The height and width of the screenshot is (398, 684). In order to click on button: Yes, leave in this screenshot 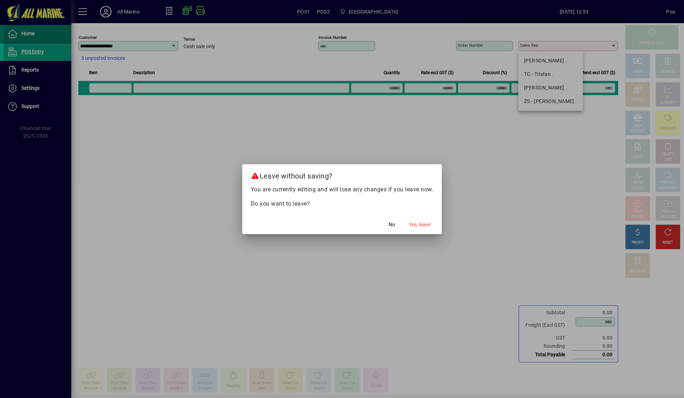, I will do `click(420, 225)`.